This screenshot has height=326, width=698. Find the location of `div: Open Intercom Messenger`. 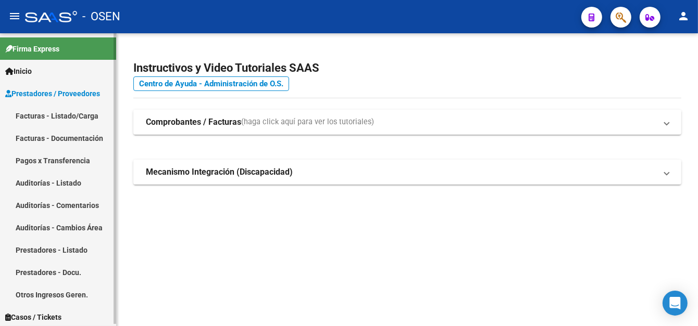

div: Open Intercom Messenger is located at coordinates (675, 304).